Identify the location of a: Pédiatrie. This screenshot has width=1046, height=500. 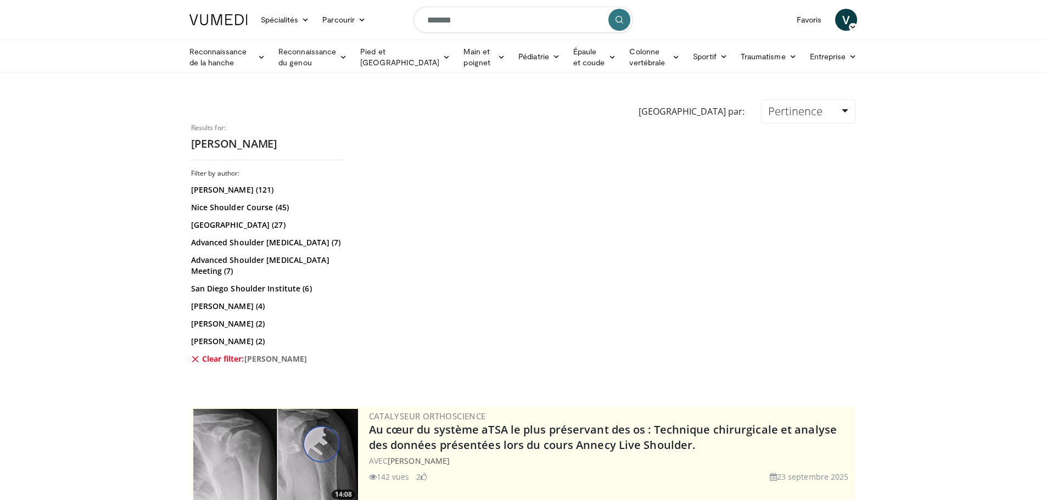
(539, 57).